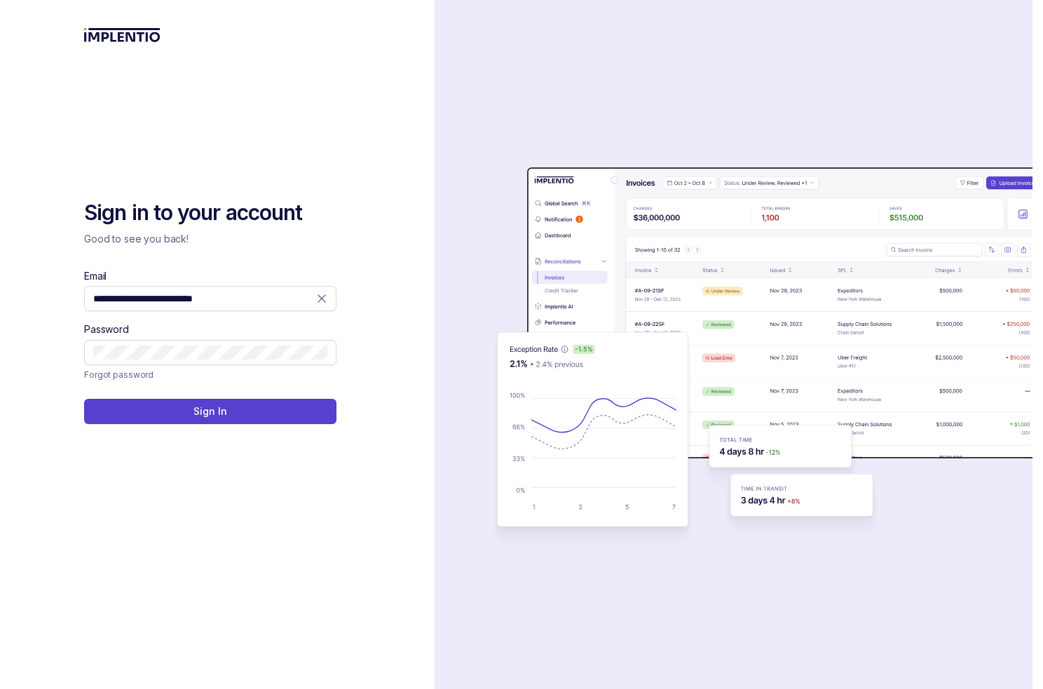 This screenshot has width=1043, height=689. What do you see at coordinates (210, 239) in the screenshot?
I see `p: Good to see you back!` at bounding box center [210, 239].